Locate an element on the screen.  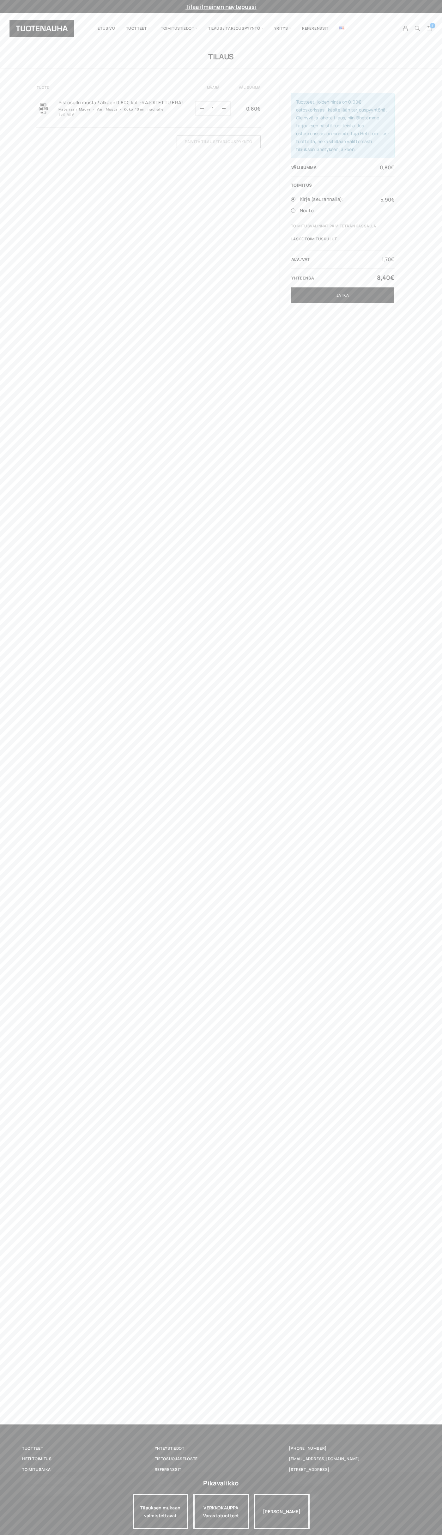
p: 10 mm nauhalle is located at coordinates (149, 109).